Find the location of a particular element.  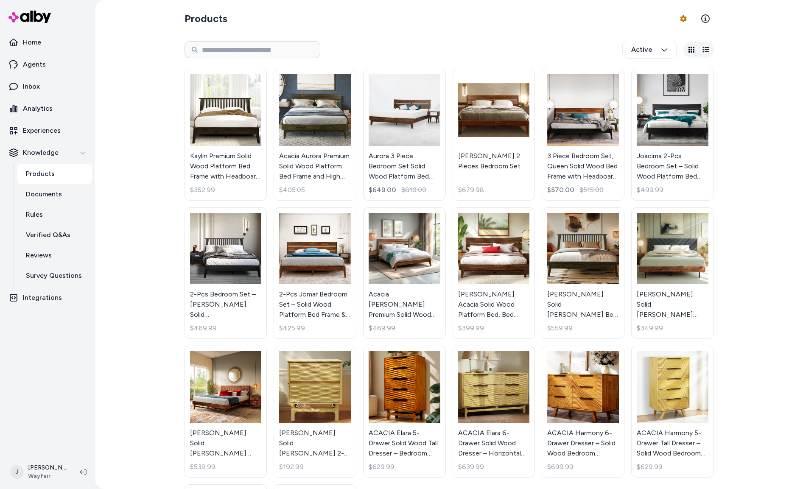

p: Rules is located at coordinates (34, 215).